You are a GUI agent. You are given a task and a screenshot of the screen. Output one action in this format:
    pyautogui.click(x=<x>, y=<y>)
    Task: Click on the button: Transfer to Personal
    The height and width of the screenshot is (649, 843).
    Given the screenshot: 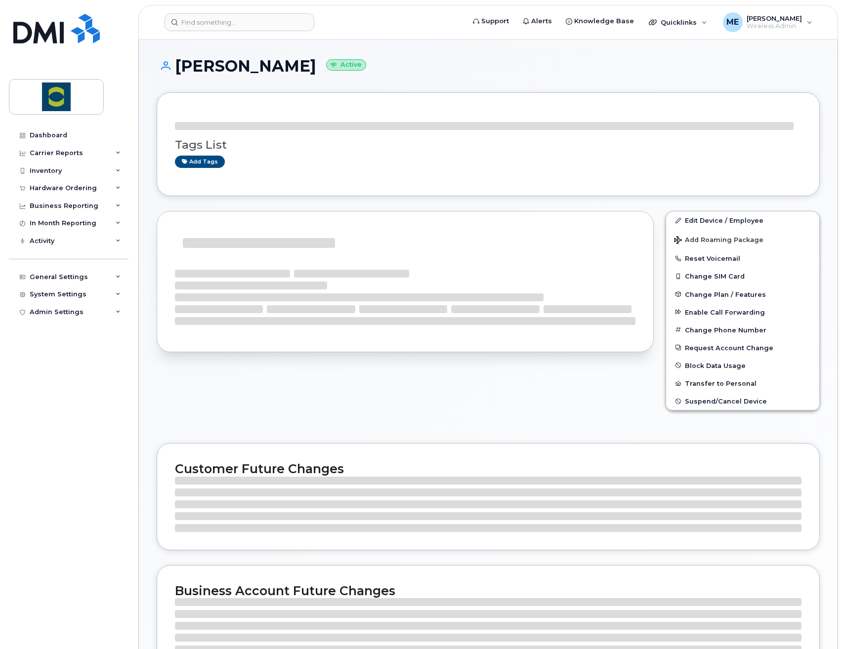 What is the action you would take?
    pyautogui.click(x=743, y=383)
    